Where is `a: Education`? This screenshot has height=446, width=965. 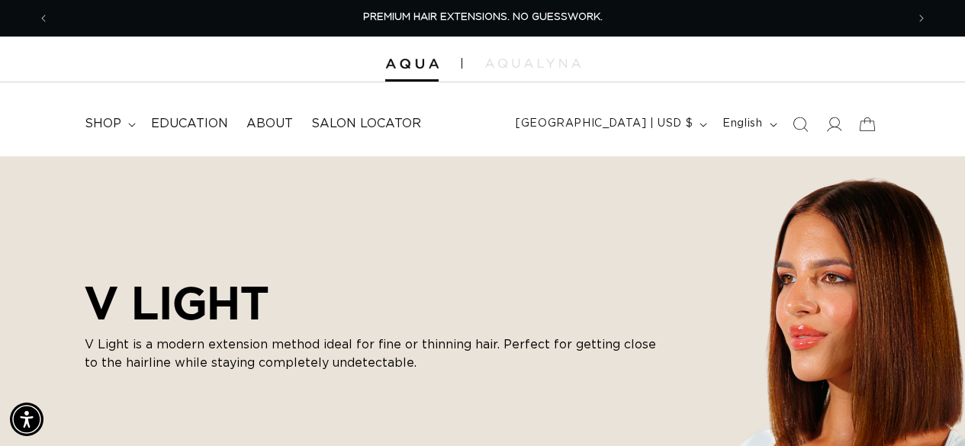
a: Education is located at coordinates (189, 124).